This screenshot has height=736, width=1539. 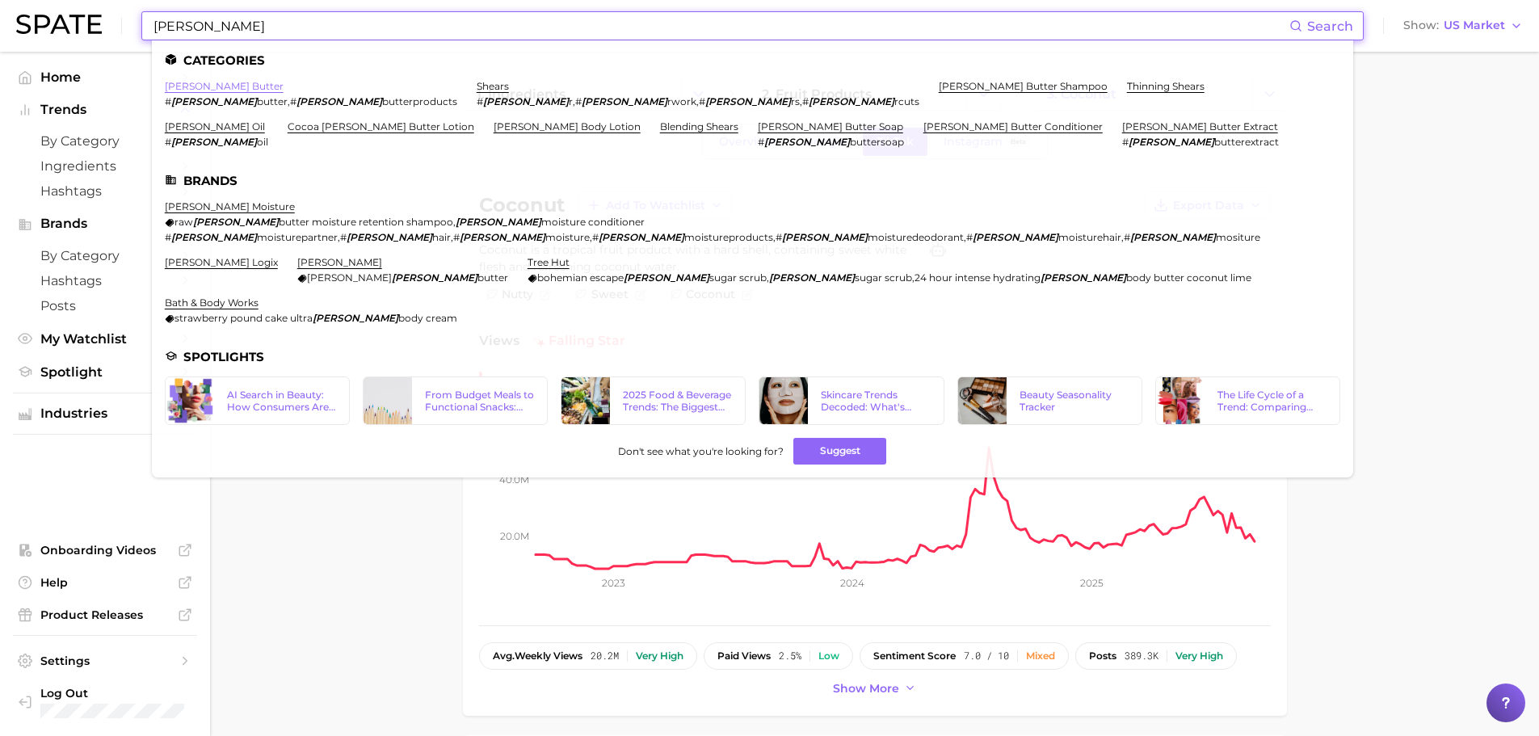 I want to click on span: Log Out, so click(x=120, y=693).